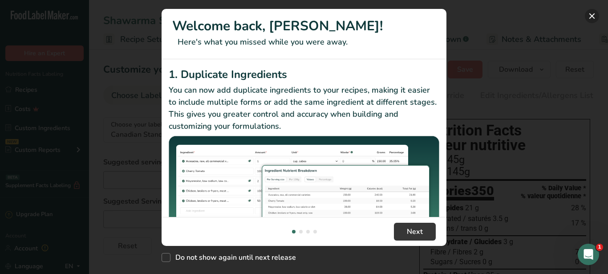 The width and height of the screenshot is (608, 274). What do you see at coordinates (304, 42) in the screenshot?
I see `p: Here's what you missed while you were away.` at bounding box center [304, 42].